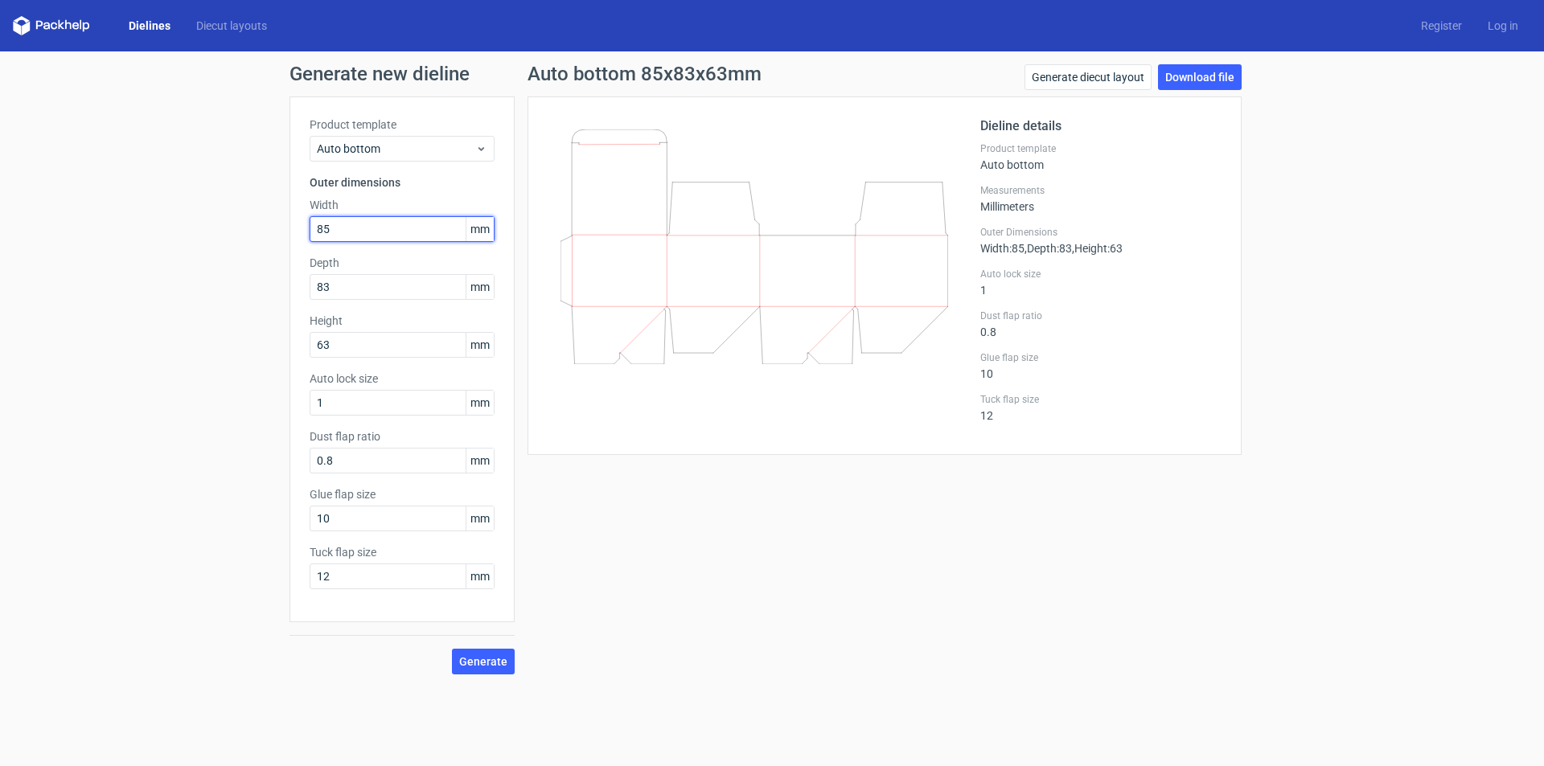 This screenshot has height=766, width=1544. I want to click on a: Dielines, so click(150, 26).